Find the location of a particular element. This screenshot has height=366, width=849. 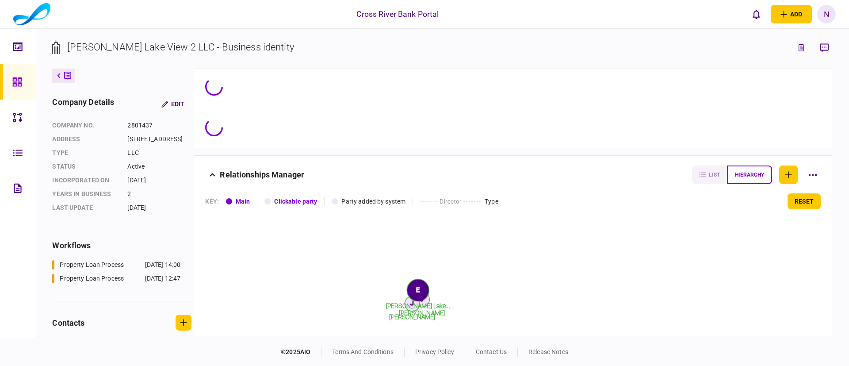

div: Clickable party is located at coordinates (295, 201).